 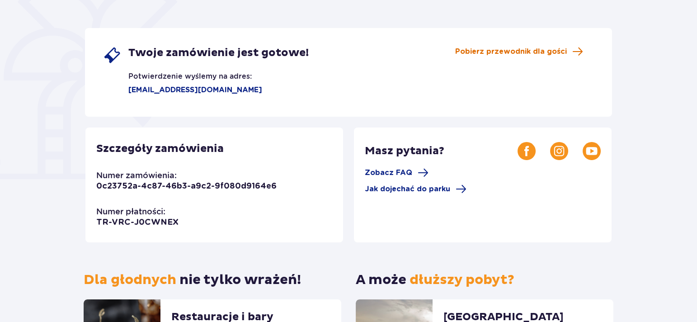 I want to click on span: dłuższy pobyt?, so click(x=462, y=279).